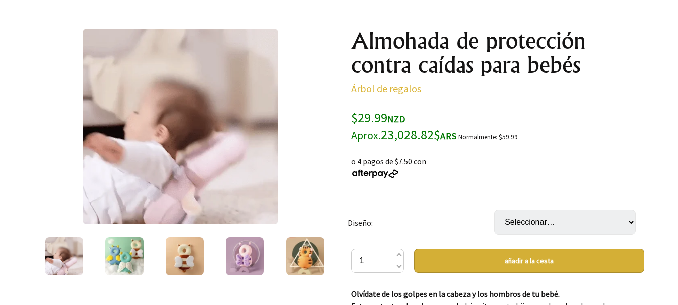 This screenshot has width=678, height=305. Describe the element at coordinates (360, 222) in the screenshot. I see `font: Diseño:` at that location.